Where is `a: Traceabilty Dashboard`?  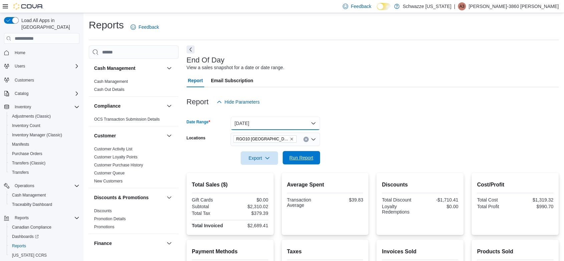 a: Traceabilty Dashboard is located at coordinates (32, 204).